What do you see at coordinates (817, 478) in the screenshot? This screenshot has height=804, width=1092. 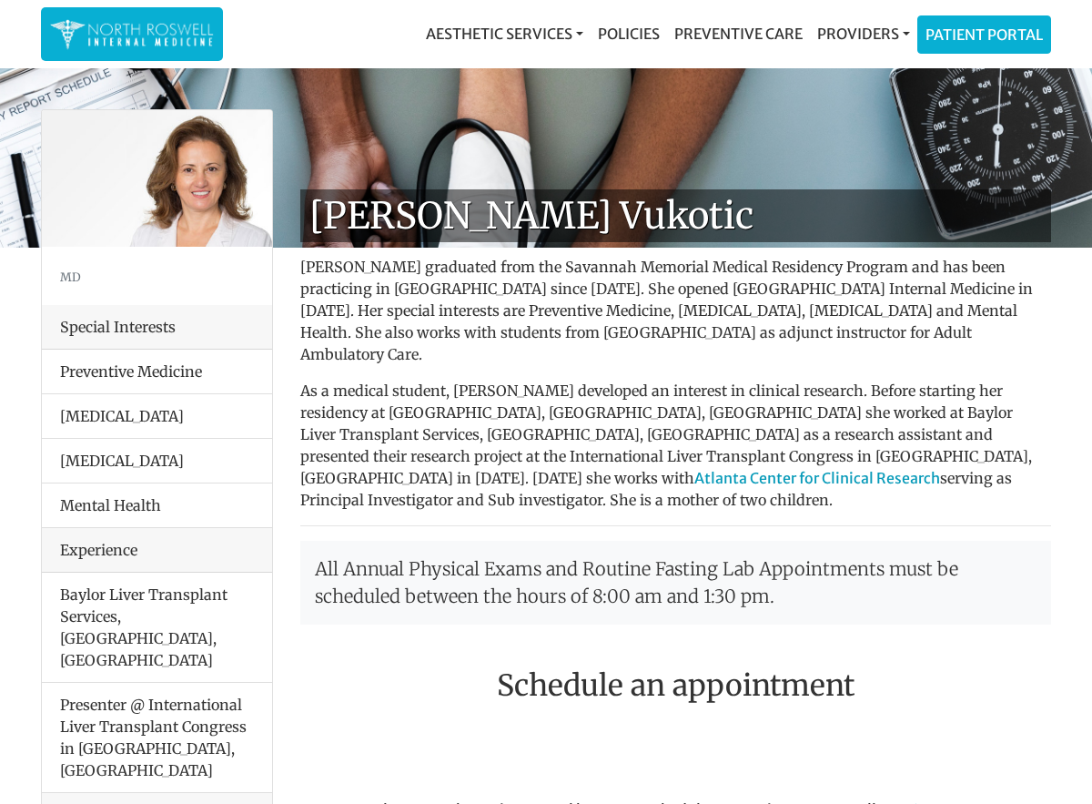 I see `a: Atlanta Center for Clinical Research` at bounding box center [817, 478].